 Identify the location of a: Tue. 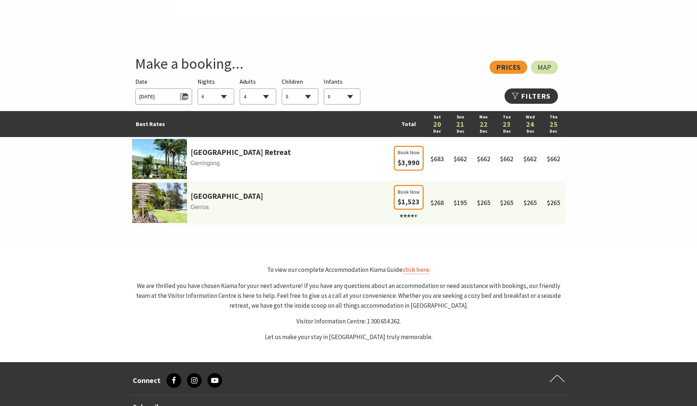
(507, 117).